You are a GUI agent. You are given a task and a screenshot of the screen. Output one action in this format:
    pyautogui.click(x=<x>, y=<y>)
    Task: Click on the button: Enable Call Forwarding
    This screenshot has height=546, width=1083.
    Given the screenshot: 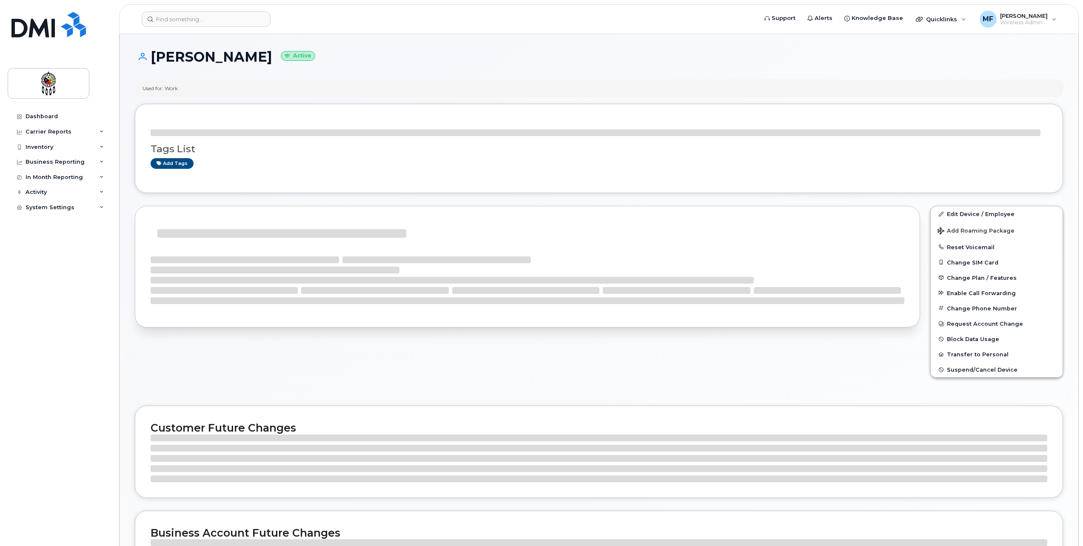 What is the action you would take?
    pyautogui.click(x=996, y=293)
    